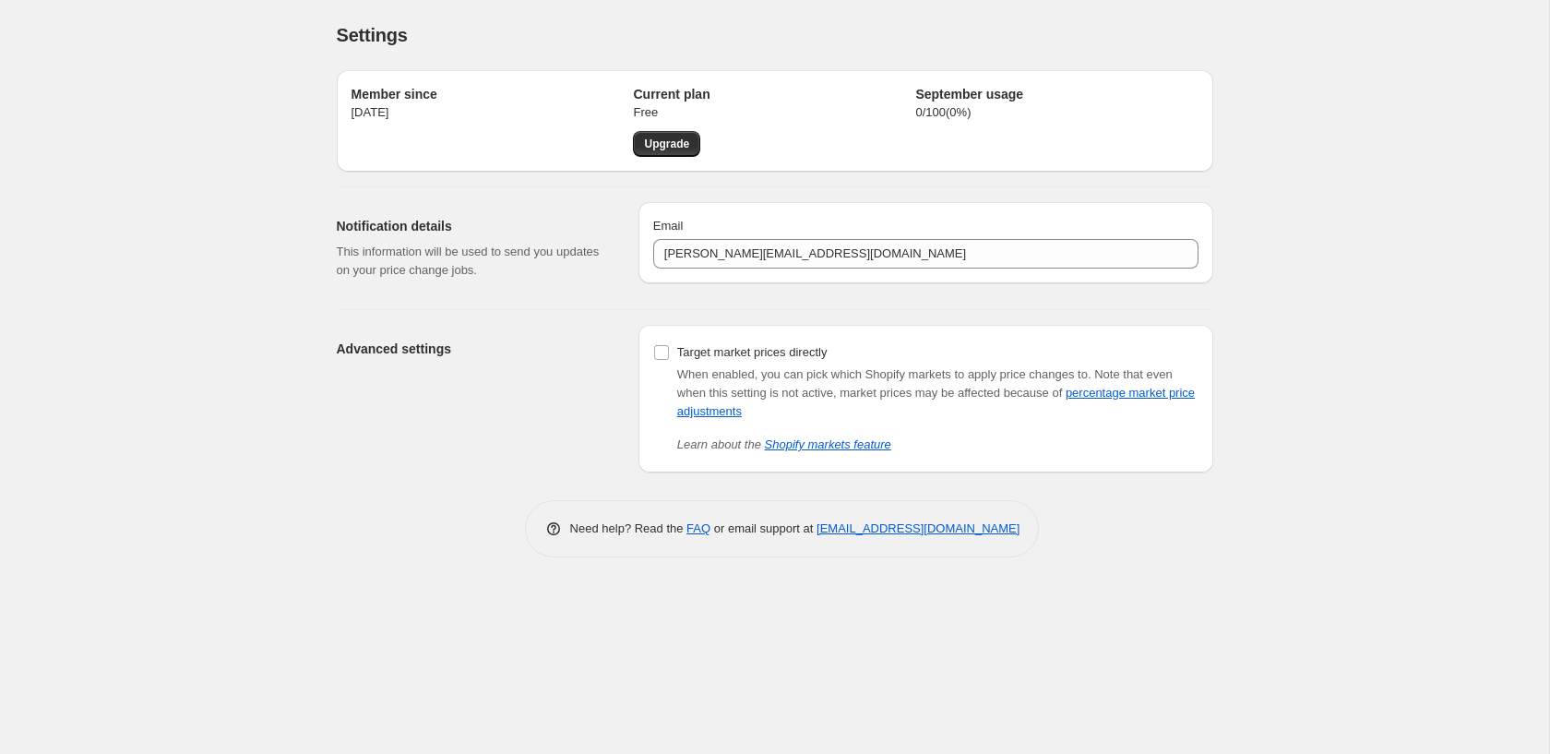 The image size is (1550, 754). I want to click on a: Upgrade, so click(666, 144).